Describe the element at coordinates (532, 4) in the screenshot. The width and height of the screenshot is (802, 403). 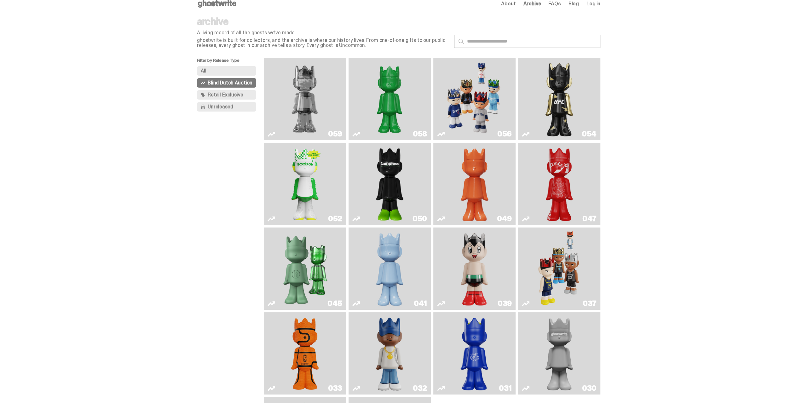
I see `span: Archive` at that location.